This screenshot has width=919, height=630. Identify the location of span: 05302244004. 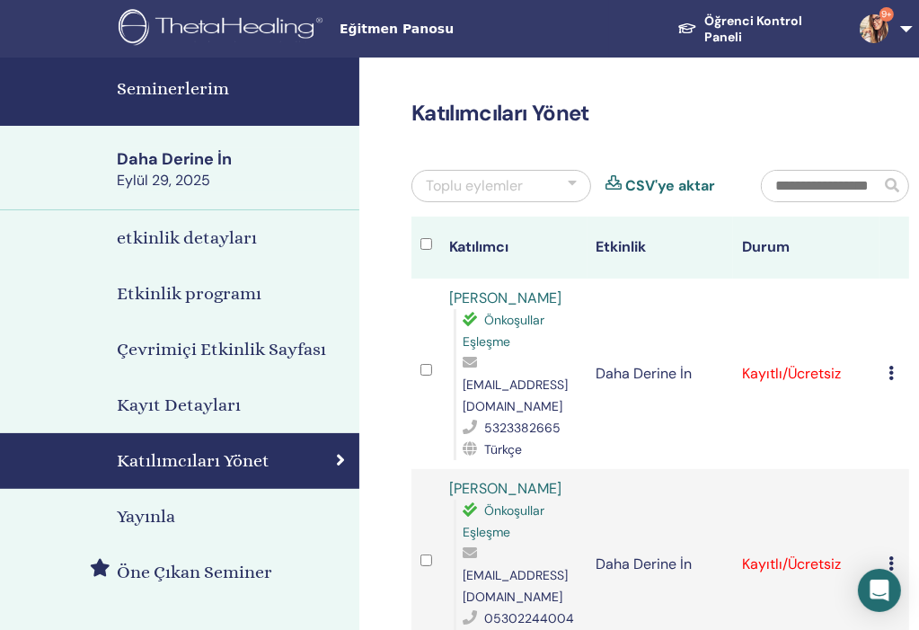
(530, 618).